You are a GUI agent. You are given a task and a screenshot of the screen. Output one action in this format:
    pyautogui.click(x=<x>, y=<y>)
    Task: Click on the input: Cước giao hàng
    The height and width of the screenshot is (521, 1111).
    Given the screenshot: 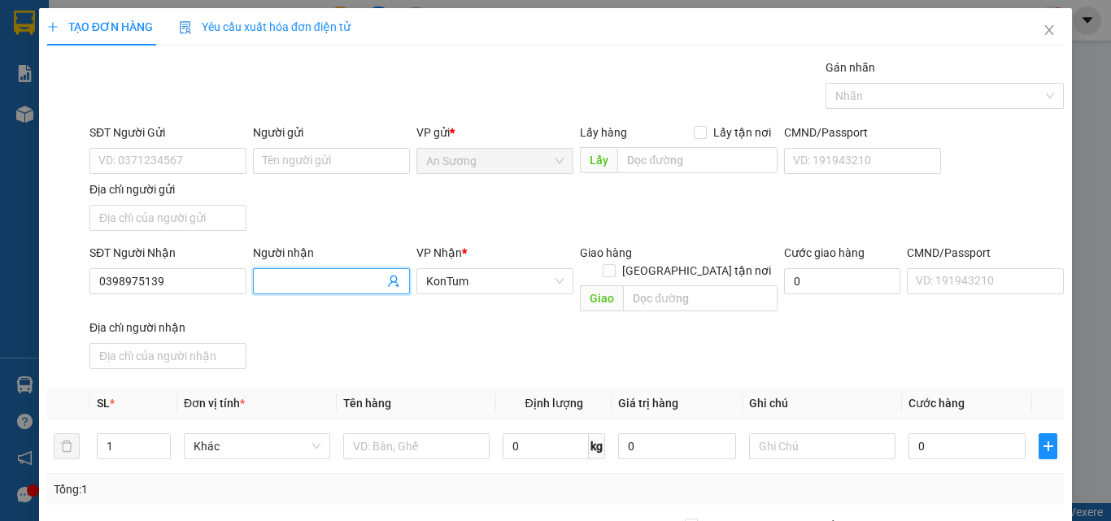 What is the action you would take?
    pyautogui.click(x=842, y=281)
    